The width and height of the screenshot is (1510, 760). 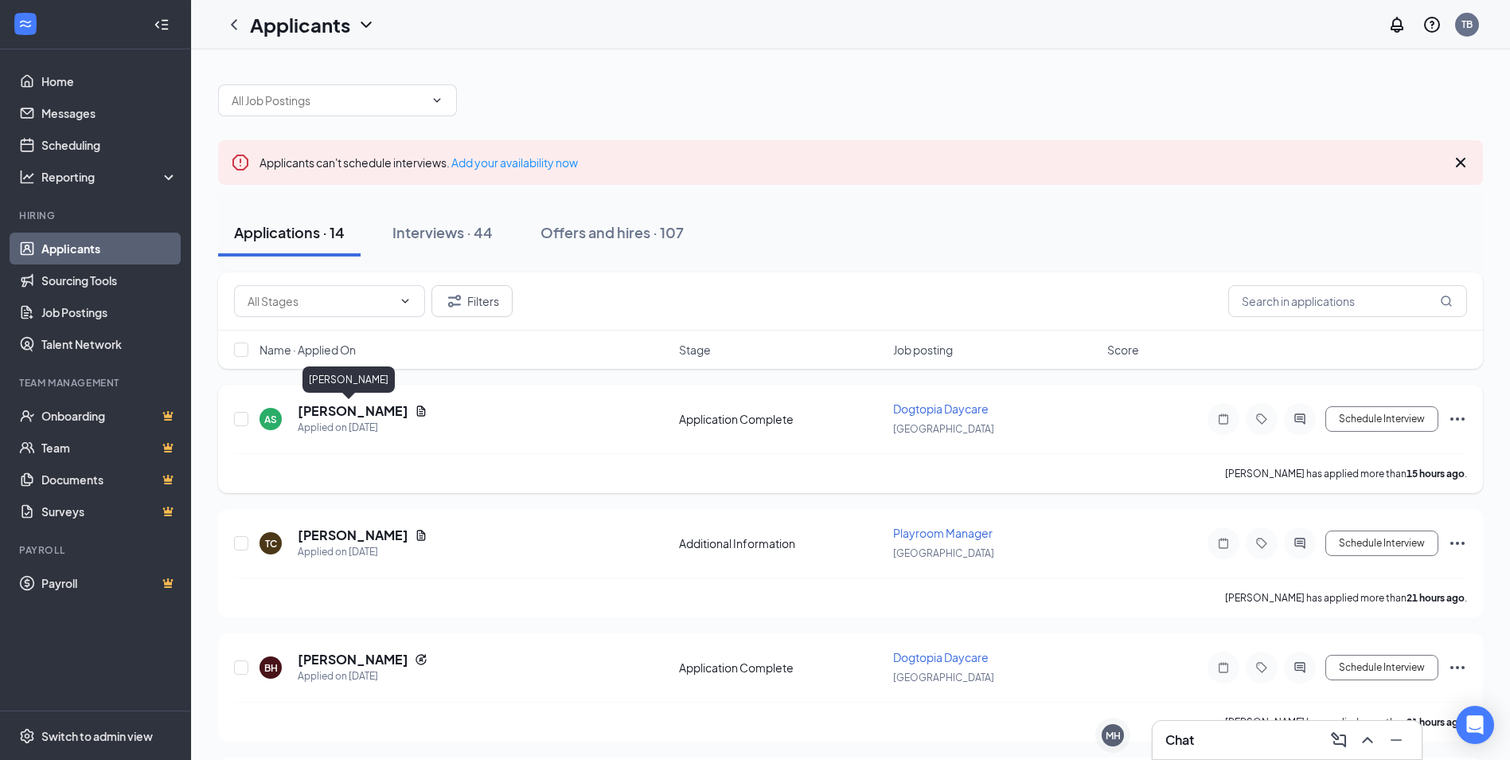 What do you see at coordinates (109, 416) in the screenshot?
I see `a: OnboardingCrown` at bounding box center [109, 416].